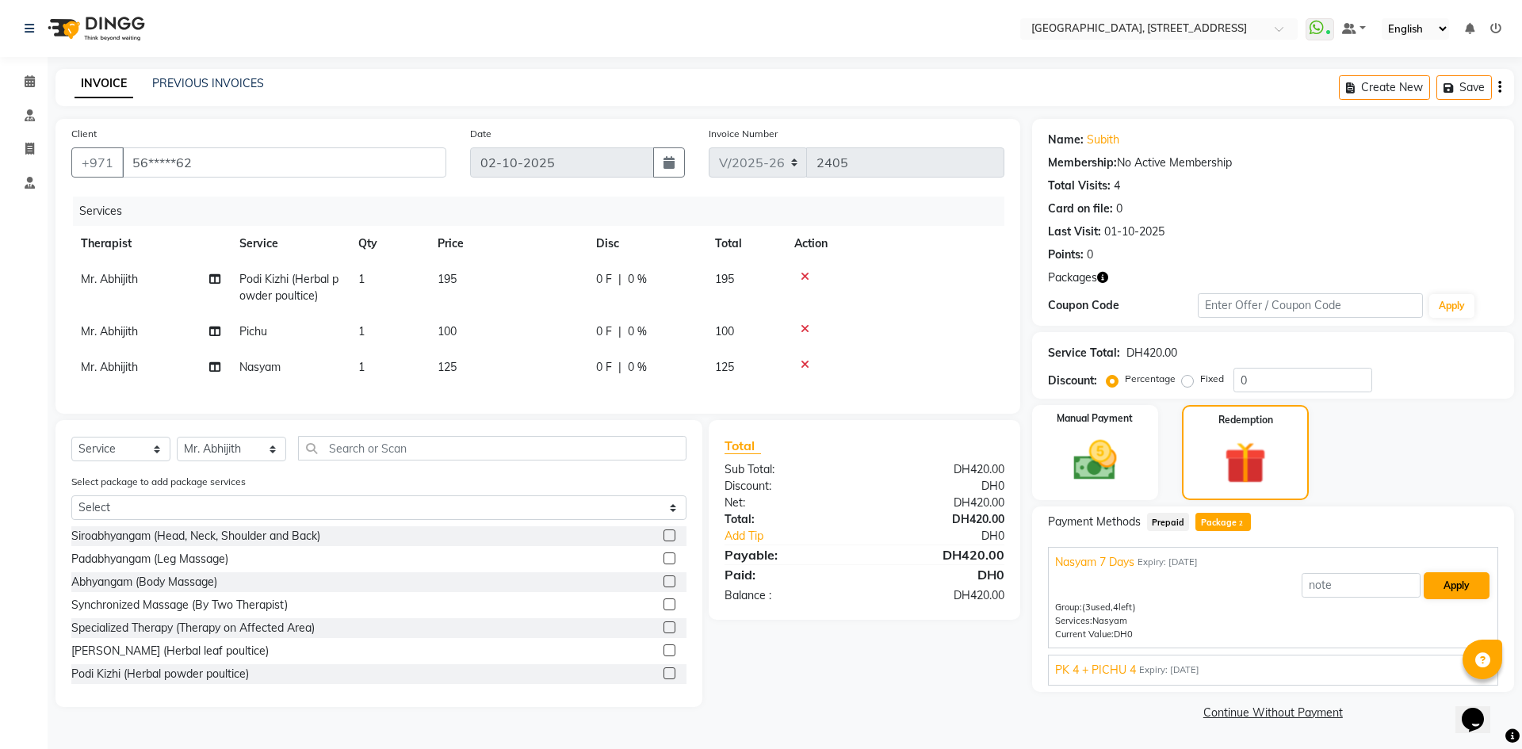  I want to click on div: Siroabhyangam (Head, Neck, Shoulder and Back), so click(196, 536).